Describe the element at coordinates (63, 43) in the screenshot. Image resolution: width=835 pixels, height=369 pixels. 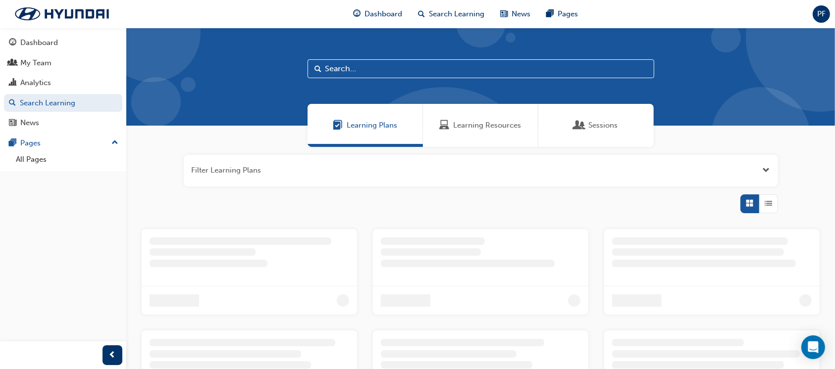
I see `a: Dashboard` at that location.